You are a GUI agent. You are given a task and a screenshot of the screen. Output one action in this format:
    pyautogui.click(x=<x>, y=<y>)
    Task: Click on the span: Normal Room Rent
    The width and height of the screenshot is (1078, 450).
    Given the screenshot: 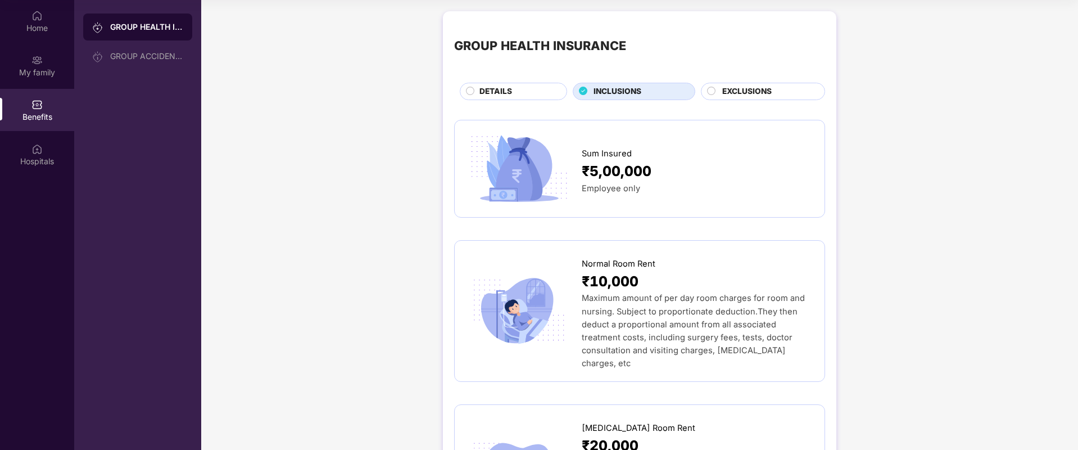 What is the action you would take?
    pyautogui.click(x=618, y=264)
    